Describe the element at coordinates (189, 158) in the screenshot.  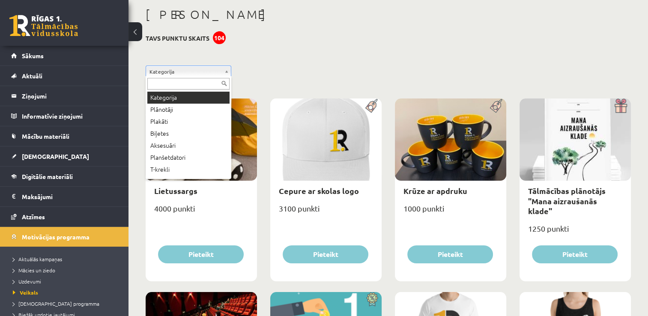
I see `div: Planšetdatori` at that location.